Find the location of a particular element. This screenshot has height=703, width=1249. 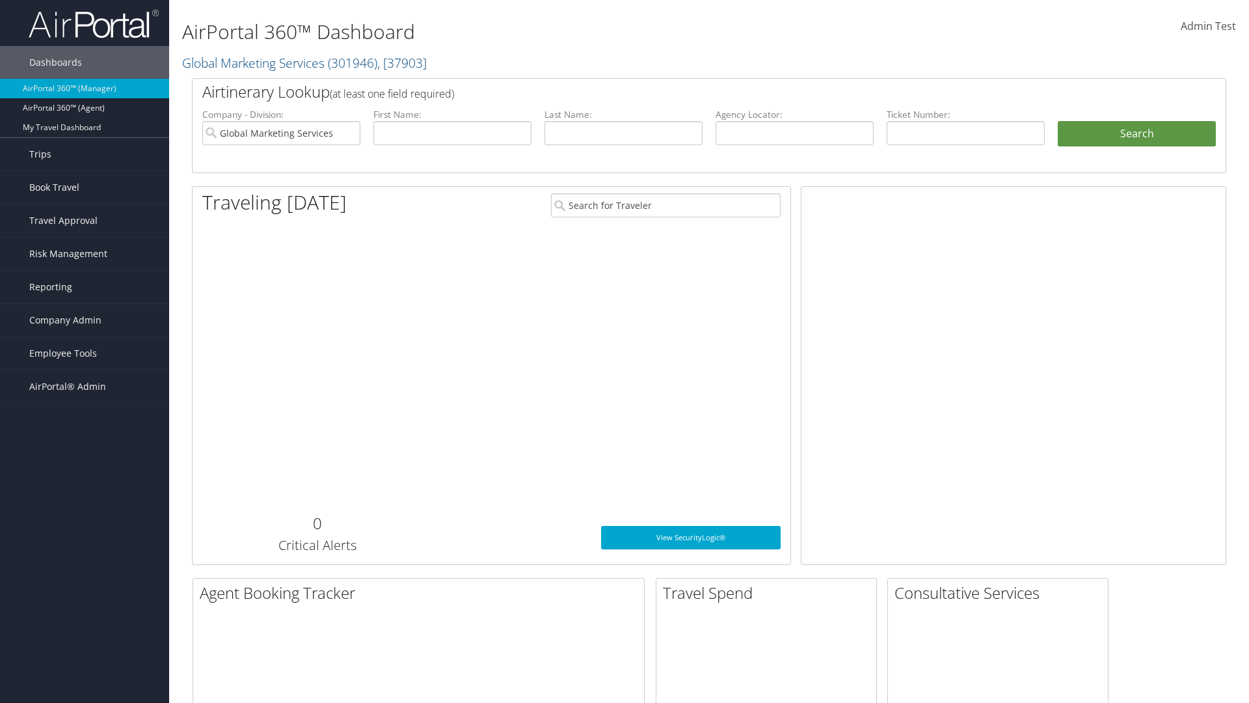

span: Book Travel is located at coordinates (54, 187).